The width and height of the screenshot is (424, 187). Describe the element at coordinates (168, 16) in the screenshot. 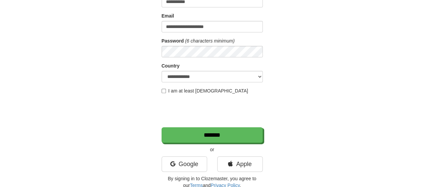

I see `label: Email` at that location.